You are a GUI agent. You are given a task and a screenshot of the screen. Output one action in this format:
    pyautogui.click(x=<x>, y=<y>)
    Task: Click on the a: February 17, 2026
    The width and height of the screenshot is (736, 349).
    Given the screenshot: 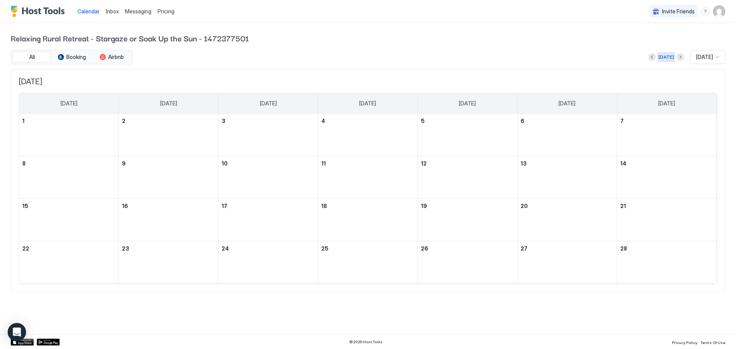 What is the action you would take?
    pyautogui.click(x=268, y=206)
    